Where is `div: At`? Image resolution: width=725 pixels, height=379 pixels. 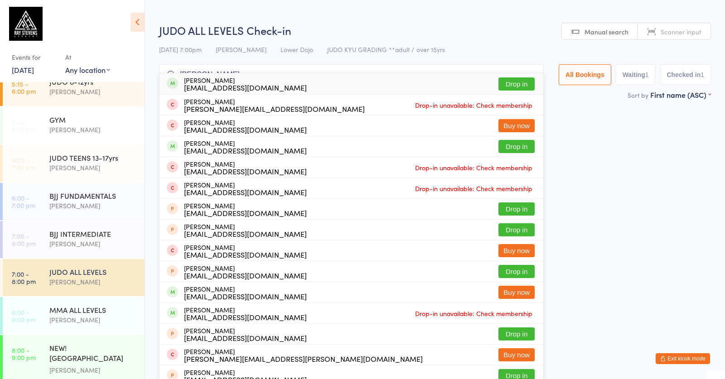
div: At is located at coordinates (87, 57).